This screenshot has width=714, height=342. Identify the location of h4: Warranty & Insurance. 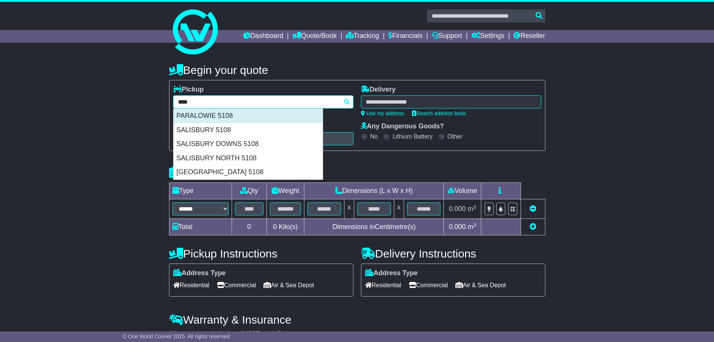
(357, 319).